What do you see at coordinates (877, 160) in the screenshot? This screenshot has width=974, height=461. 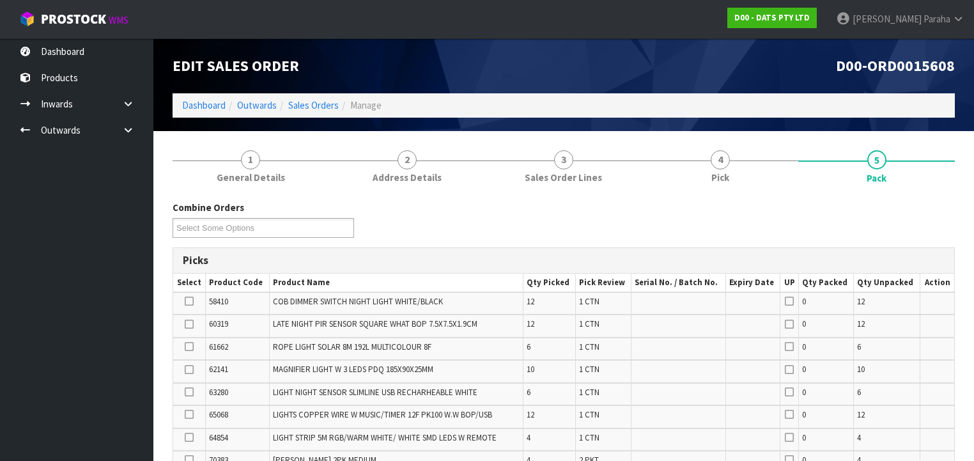 I see `span: 5` at bounding box center [877, 160].